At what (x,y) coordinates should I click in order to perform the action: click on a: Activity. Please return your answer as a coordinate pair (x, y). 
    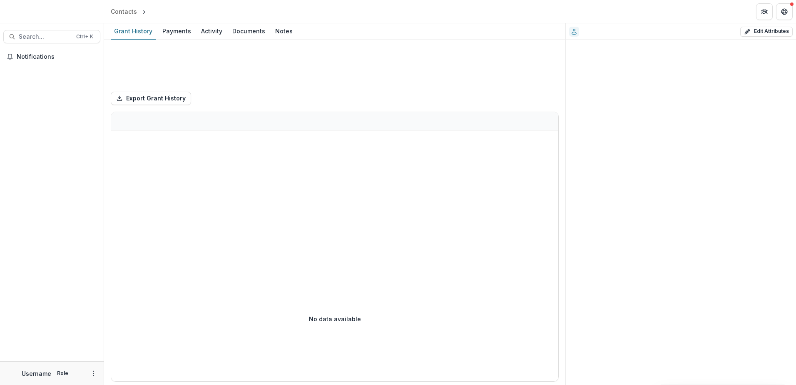
    Looking at the image, I should click on (211, 31).